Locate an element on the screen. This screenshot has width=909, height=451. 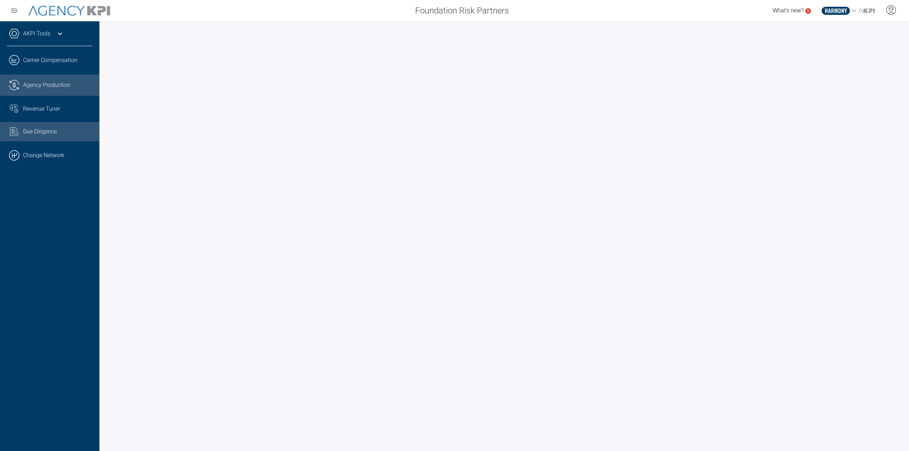
span: Agency Production is located at coordinates (47, 85).